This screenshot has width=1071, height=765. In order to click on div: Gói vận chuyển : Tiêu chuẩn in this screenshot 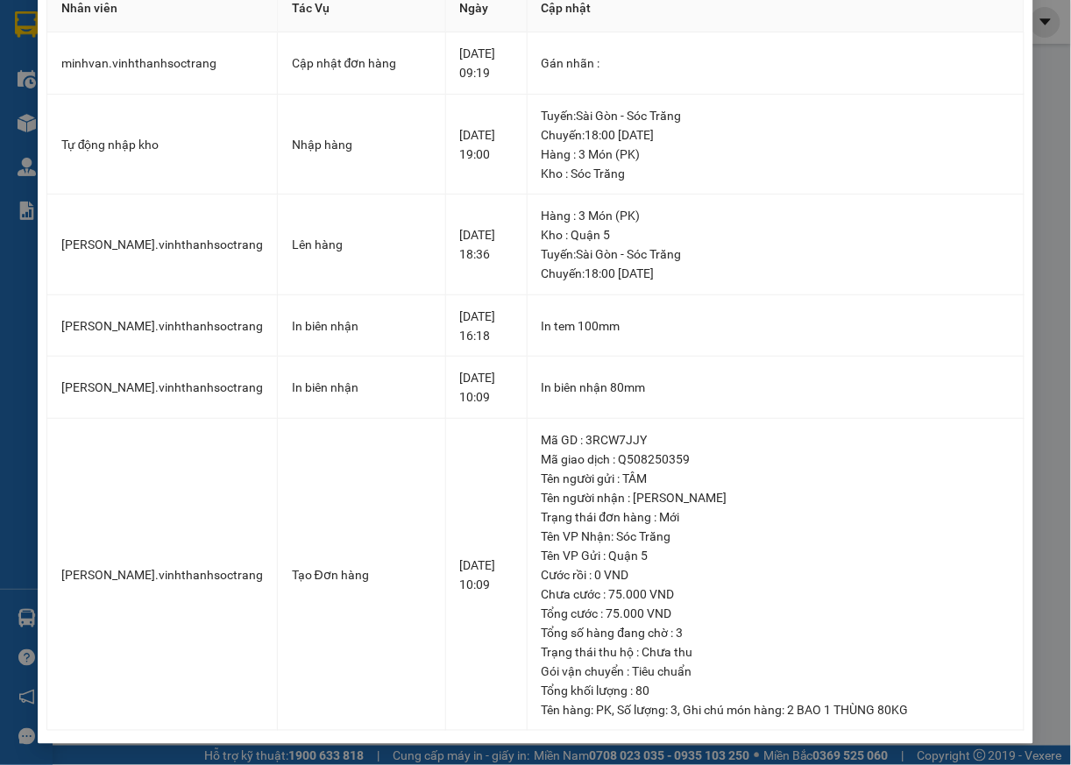, I will do `click(776, 671)`.